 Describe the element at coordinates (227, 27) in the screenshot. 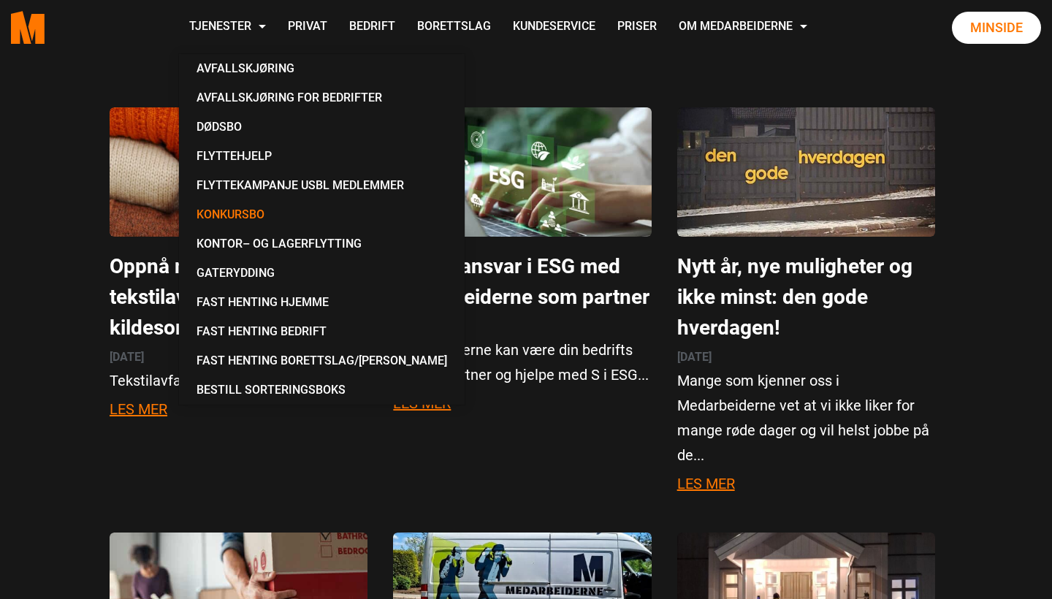

I see `a: Tjenester` at that location.